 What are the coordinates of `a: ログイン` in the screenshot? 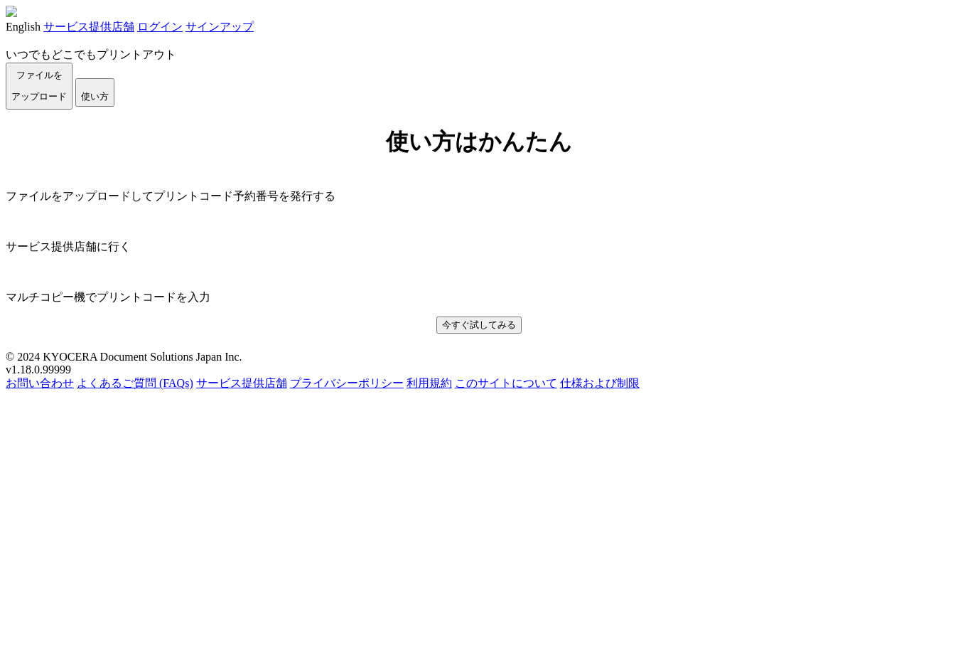 It's located at (160, 26).